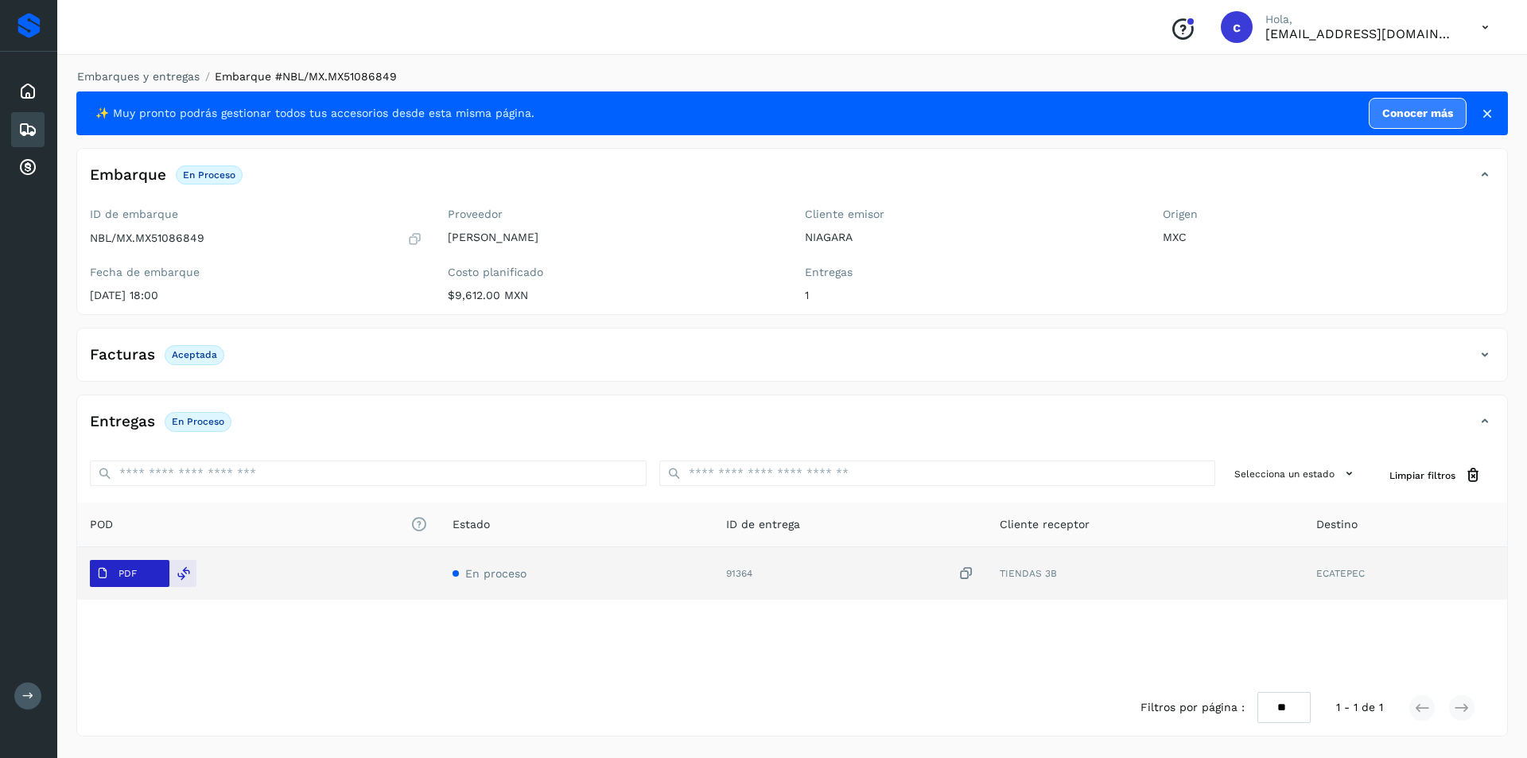 The height and width of the screenshot is (758, 1527). I want to click on button: PDF, so click(130, 573).